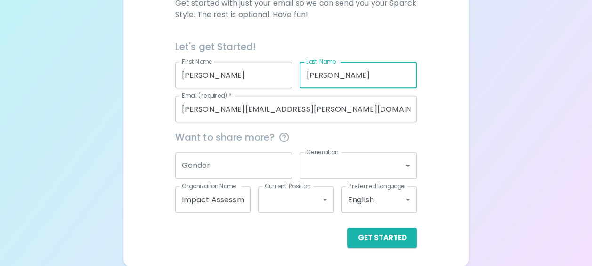 The image size is (592, 266). Describe the element at coordinates (287, 186) in the screenshot. I see `label: Current Position` at that location.